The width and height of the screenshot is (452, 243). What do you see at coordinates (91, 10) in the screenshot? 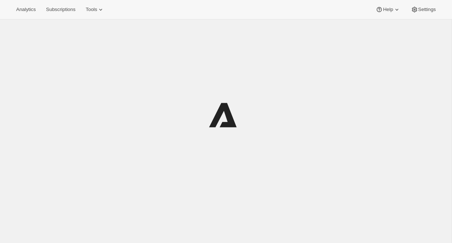
I see `span: Tools` at bounding box center [91, 10].